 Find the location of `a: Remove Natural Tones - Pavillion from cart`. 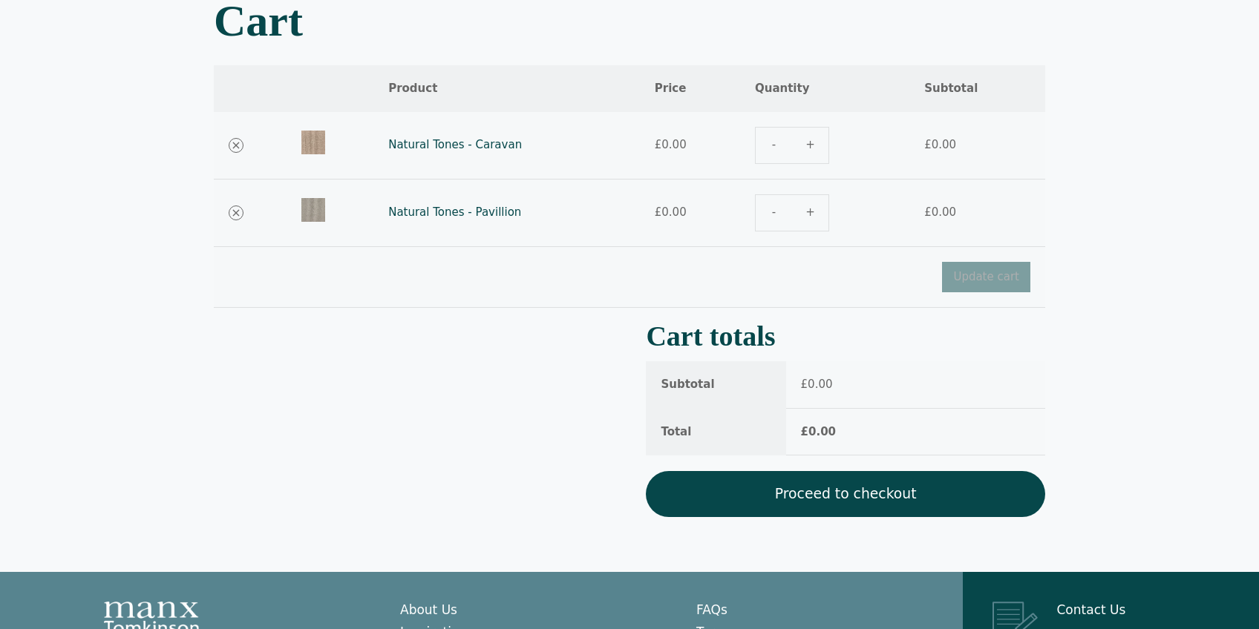

a: Remove Natural Tones - Pavillion from cart is located at coordinates (236, 213).